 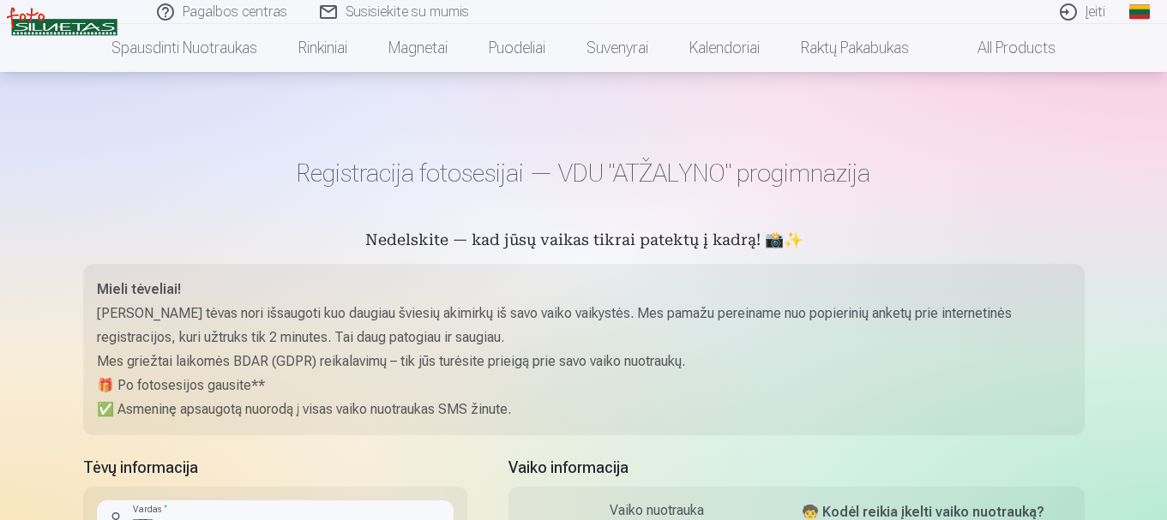 What do you see at coordinates (584, 410) in the screenshot?
I see `p: ✅ Asmeninę apsaugotą nuorodą į visas vaiko nuotraukas SMS žinute.` at bounding box center [584, 410].